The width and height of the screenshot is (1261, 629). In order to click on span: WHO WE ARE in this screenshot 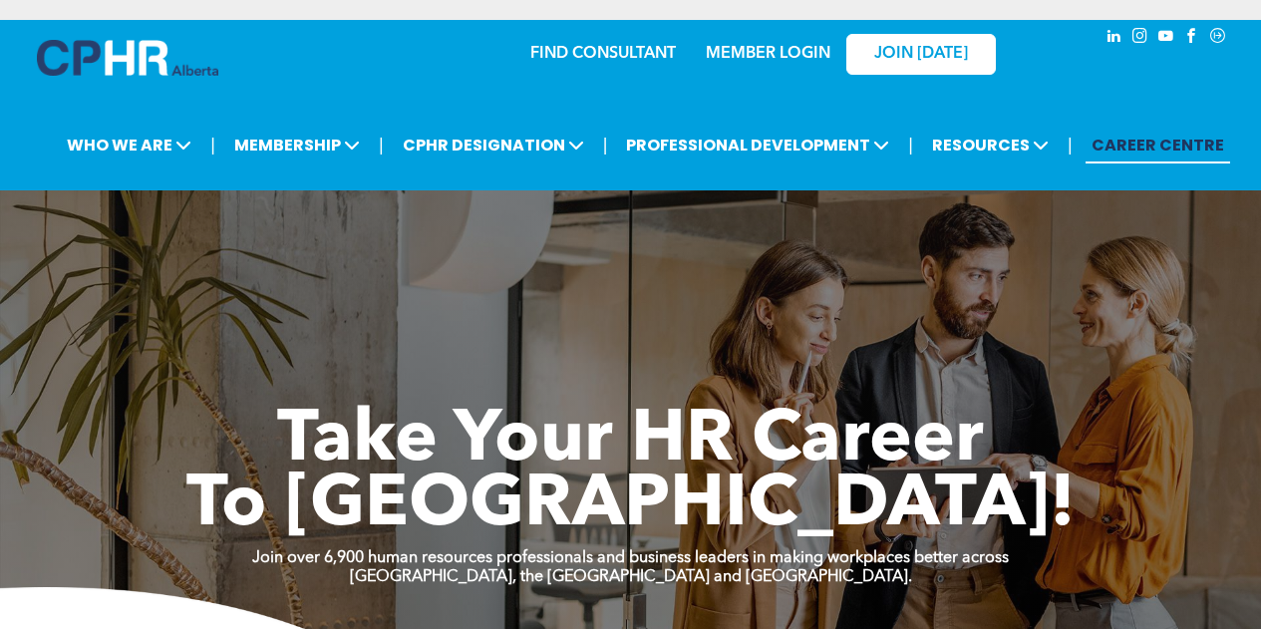, I will do `click(129, 145)`.